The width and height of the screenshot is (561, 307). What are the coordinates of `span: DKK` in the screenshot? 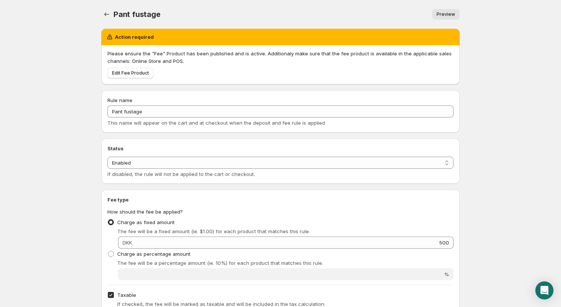 It's located at (127, 243).